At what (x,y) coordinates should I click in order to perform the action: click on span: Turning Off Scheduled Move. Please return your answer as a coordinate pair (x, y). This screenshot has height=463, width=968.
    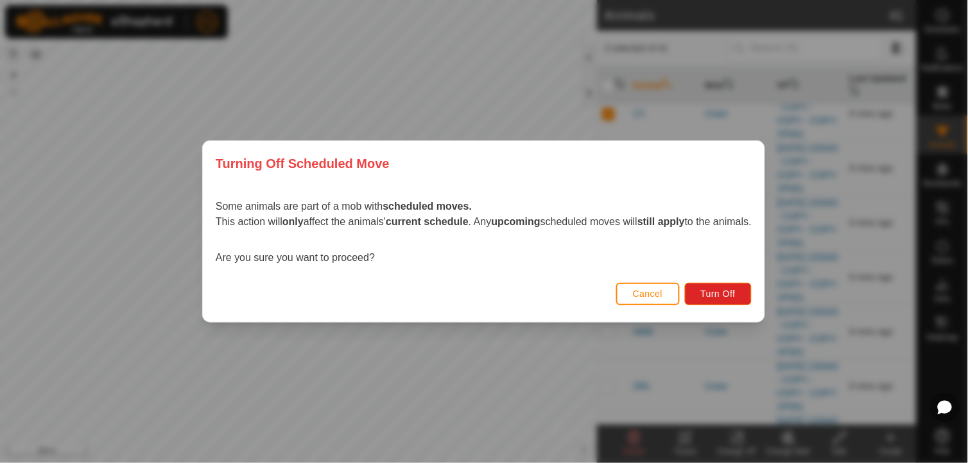
    Looking at the image, I should click on (302, 164).